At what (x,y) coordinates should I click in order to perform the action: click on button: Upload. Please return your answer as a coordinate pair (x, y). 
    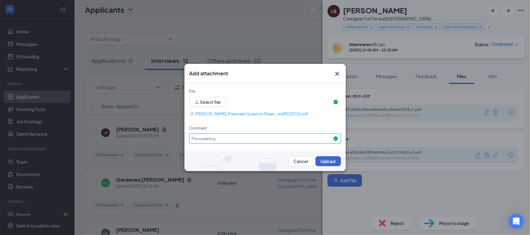
    Looking at the image, I should click on (328, 161).